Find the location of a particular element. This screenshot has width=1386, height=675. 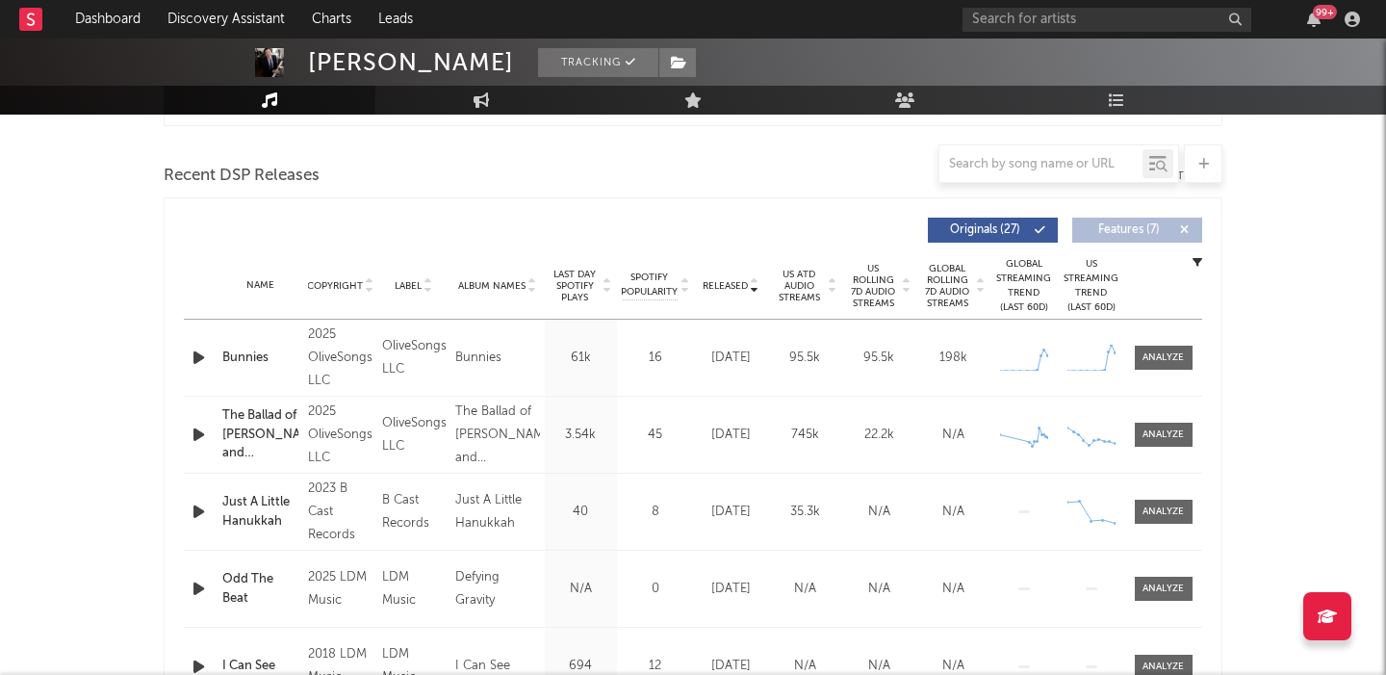

div: 35.3k is located at coordinates (805, 512).